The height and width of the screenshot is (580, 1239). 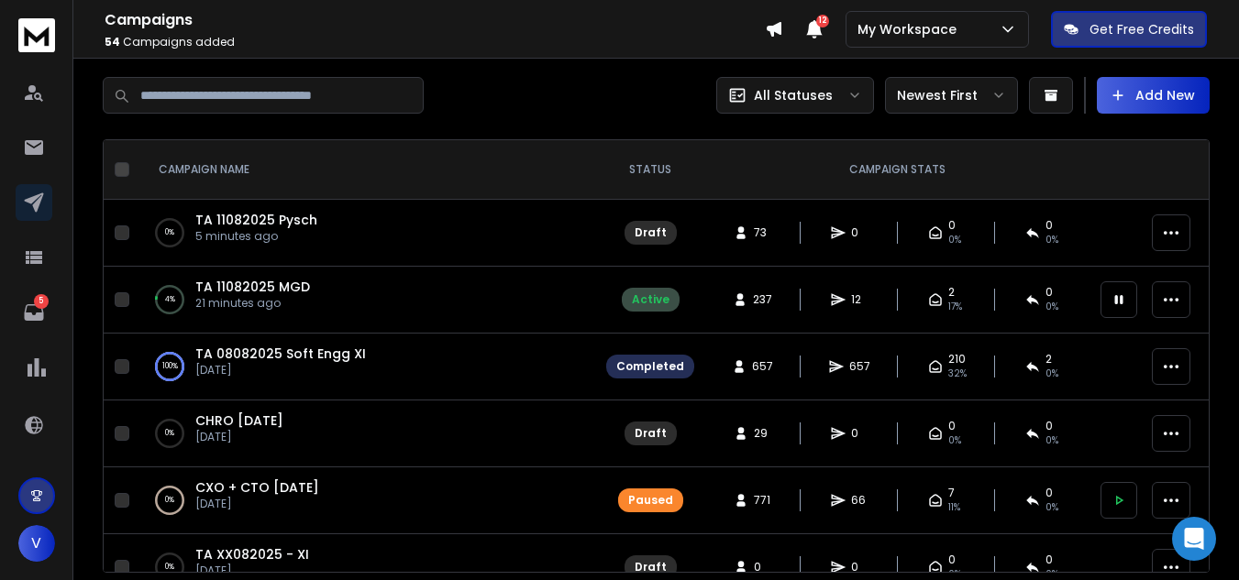 What do you see at coordinates (954, 508) in the screenshot?
I see `span: 11 %` at bounding box center [954, 508].